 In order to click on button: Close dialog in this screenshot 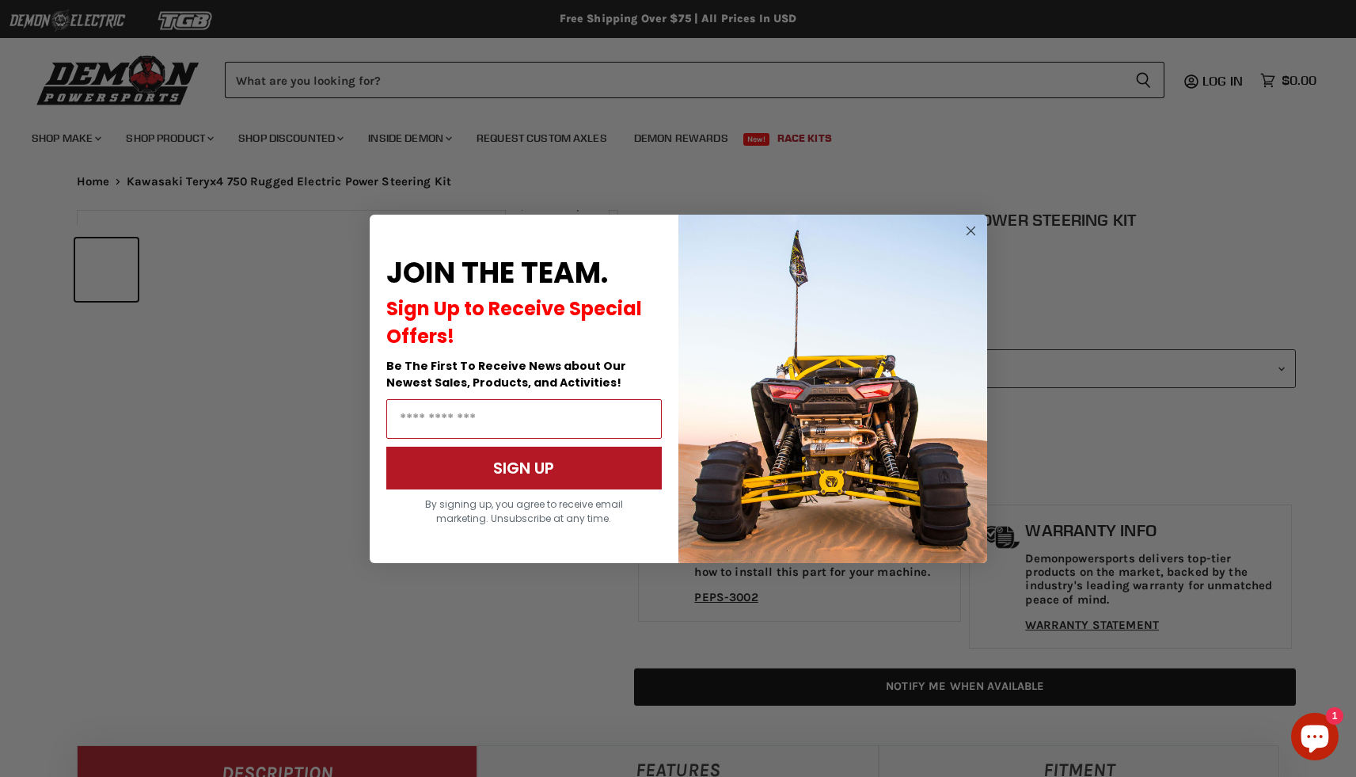, I will do `click(970, 230)`.